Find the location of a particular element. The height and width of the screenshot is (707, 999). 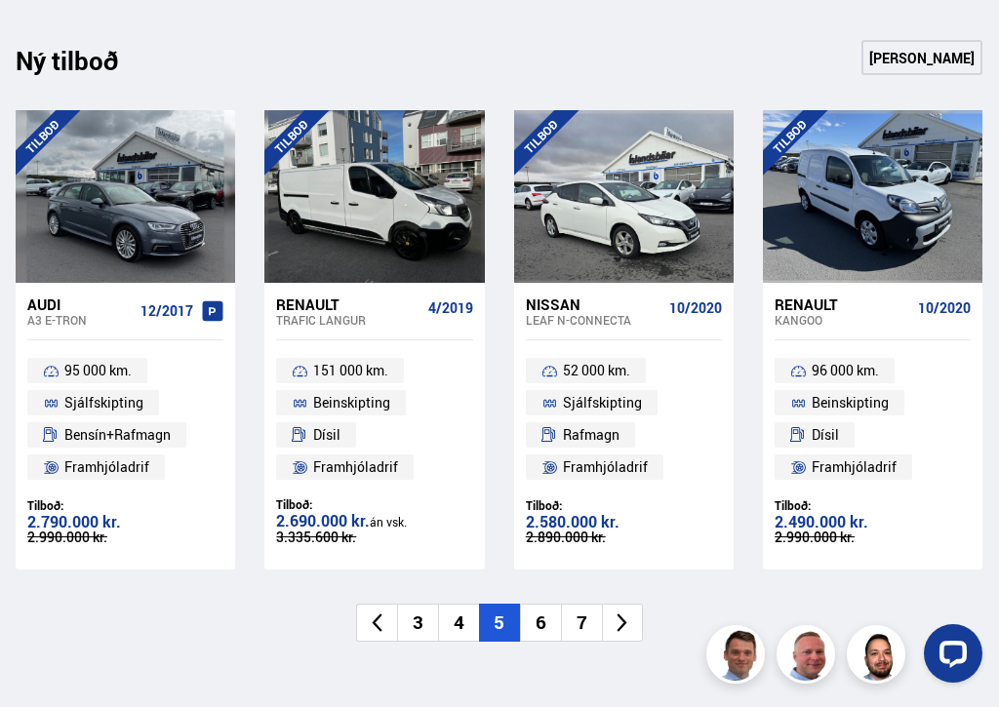

div: Audi is located at coordinates (80, 304).